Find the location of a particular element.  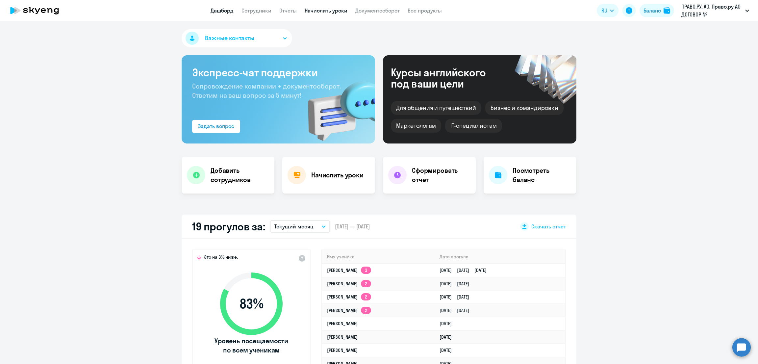

button: Задать вопрос is located at coordinates (216, 126).